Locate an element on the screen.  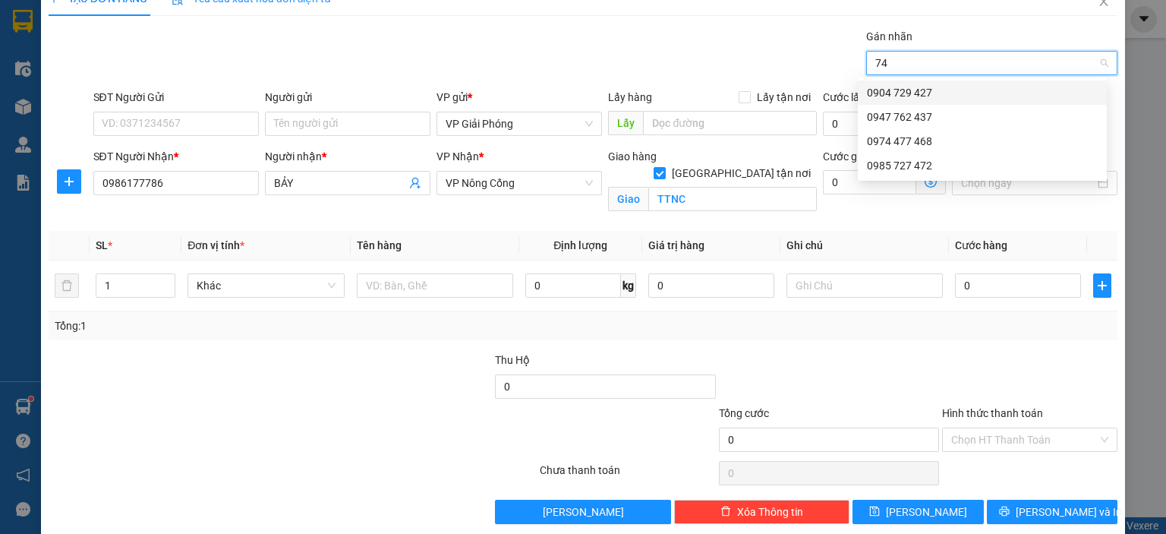
label: Gán nhãn is located at coordinates (889, 36).